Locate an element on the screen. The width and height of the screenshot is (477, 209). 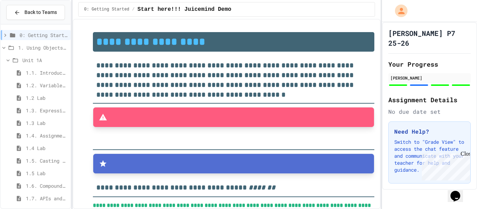
div: Chat with us now!Close is located at coordinates (26, 23).